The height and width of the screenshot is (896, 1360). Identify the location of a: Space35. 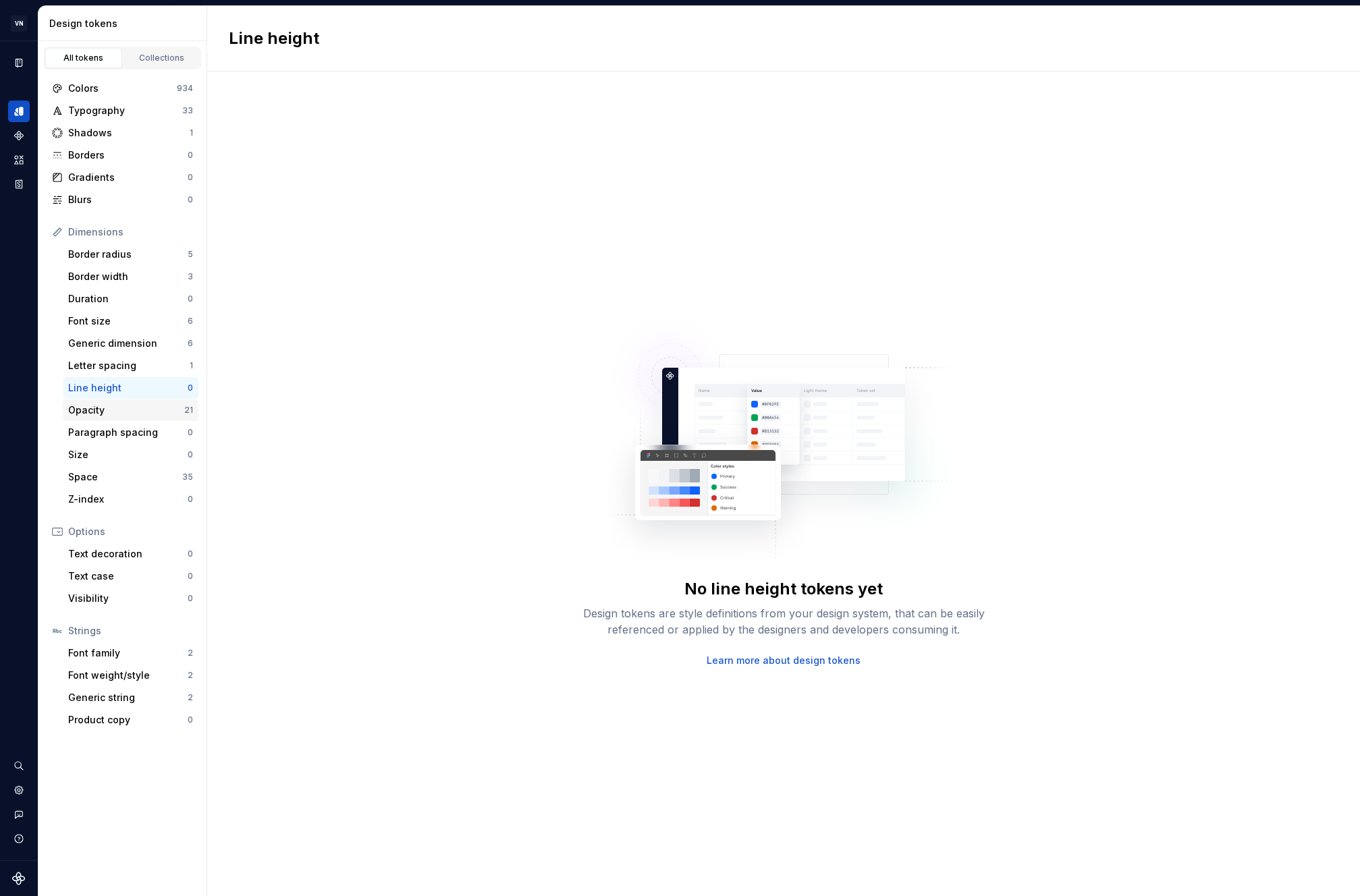
(130, 476).